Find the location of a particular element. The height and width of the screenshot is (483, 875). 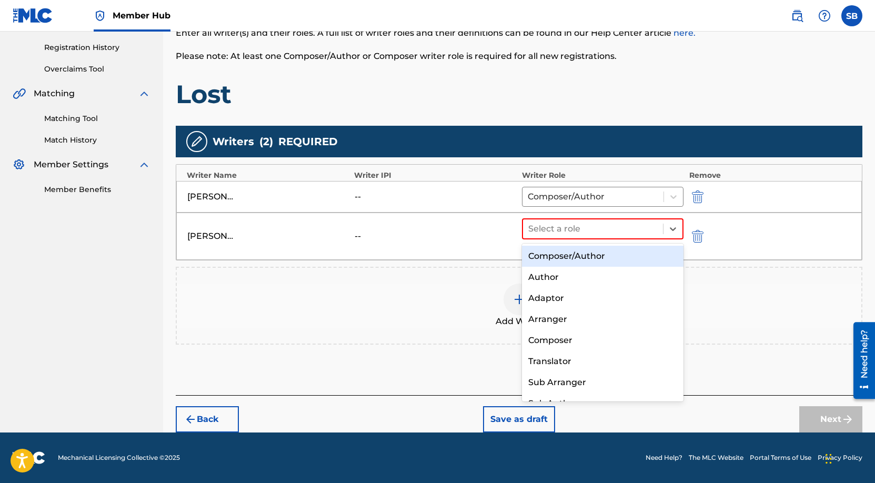

a: Matching Tool is located at coordinates (97, 118).